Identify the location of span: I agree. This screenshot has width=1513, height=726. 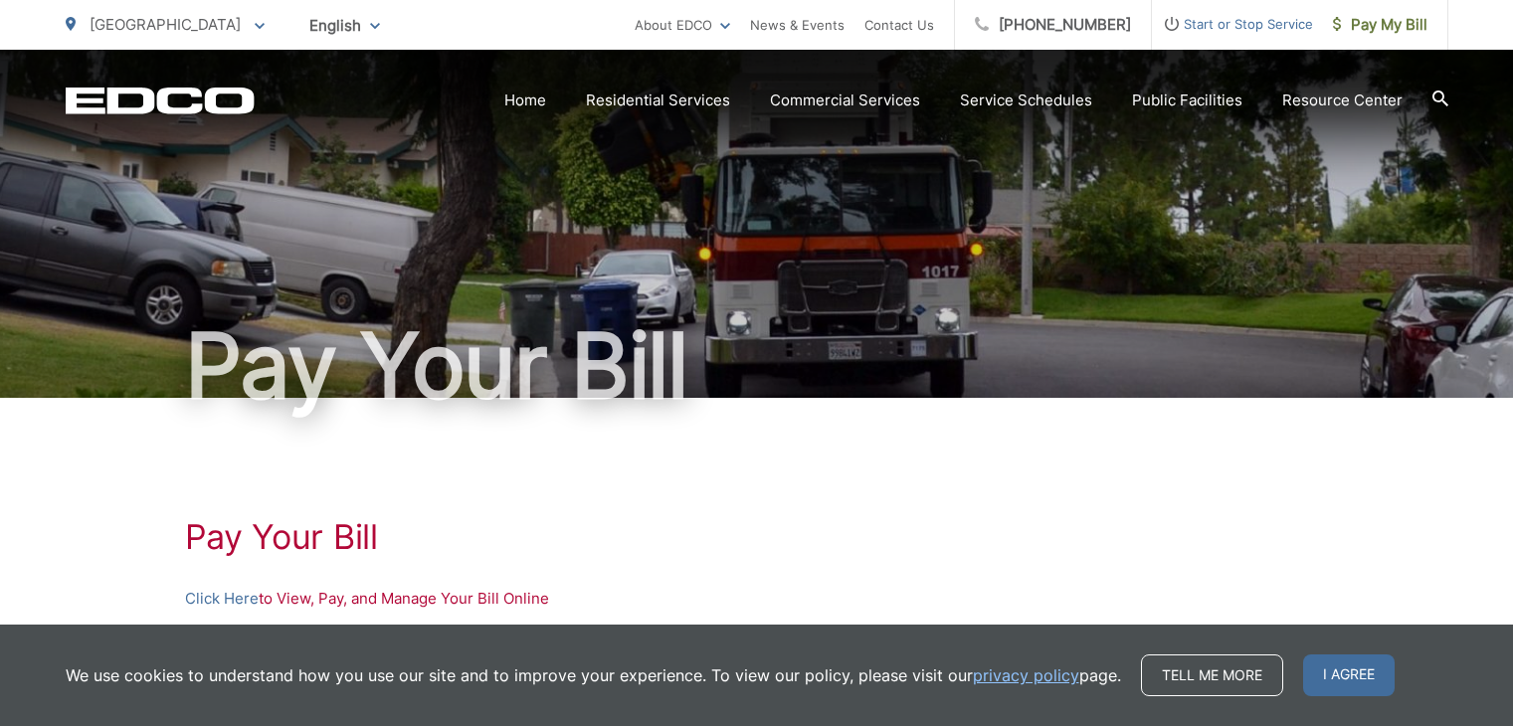
(1349, 675).